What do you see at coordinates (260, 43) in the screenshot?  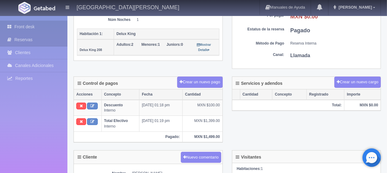 I see `dt: Método de Pago` at bounding box center [260, 43].